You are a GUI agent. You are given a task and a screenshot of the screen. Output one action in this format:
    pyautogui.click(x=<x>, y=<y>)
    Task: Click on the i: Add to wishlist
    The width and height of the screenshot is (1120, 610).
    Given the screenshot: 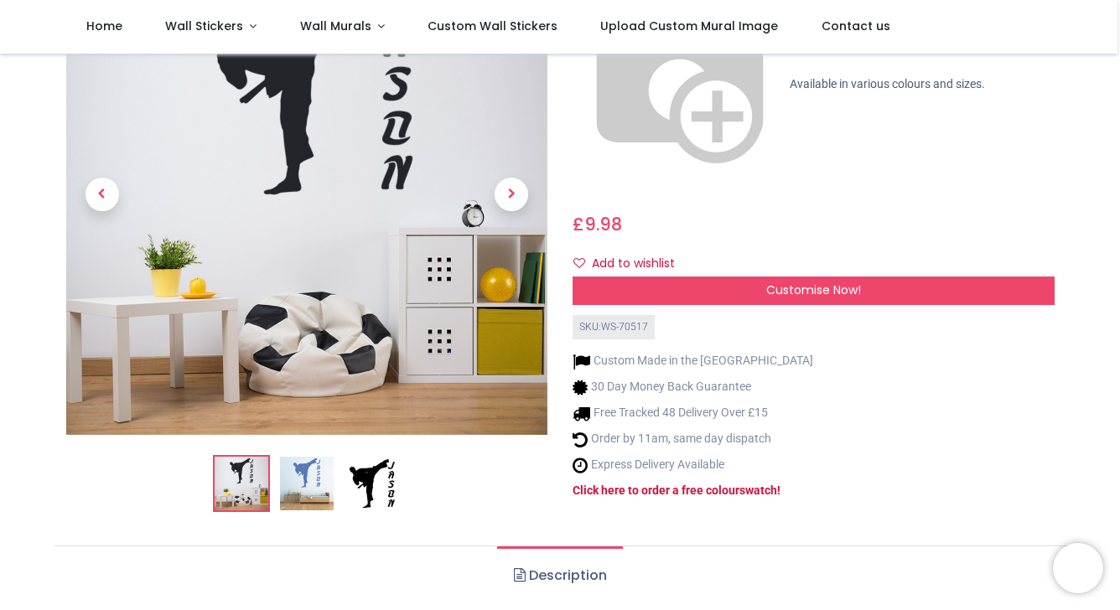 What is the action you would take?
    pyautogui.click(x=579, y=263)
    